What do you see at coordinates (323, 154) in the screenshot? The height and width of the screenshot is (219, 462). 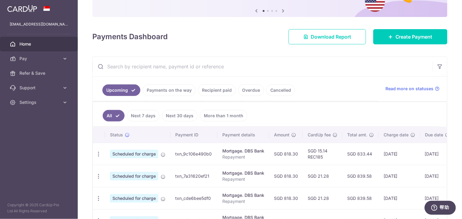 I see `td: SGD 15.14 REC185` at bounding box center [323, 154].